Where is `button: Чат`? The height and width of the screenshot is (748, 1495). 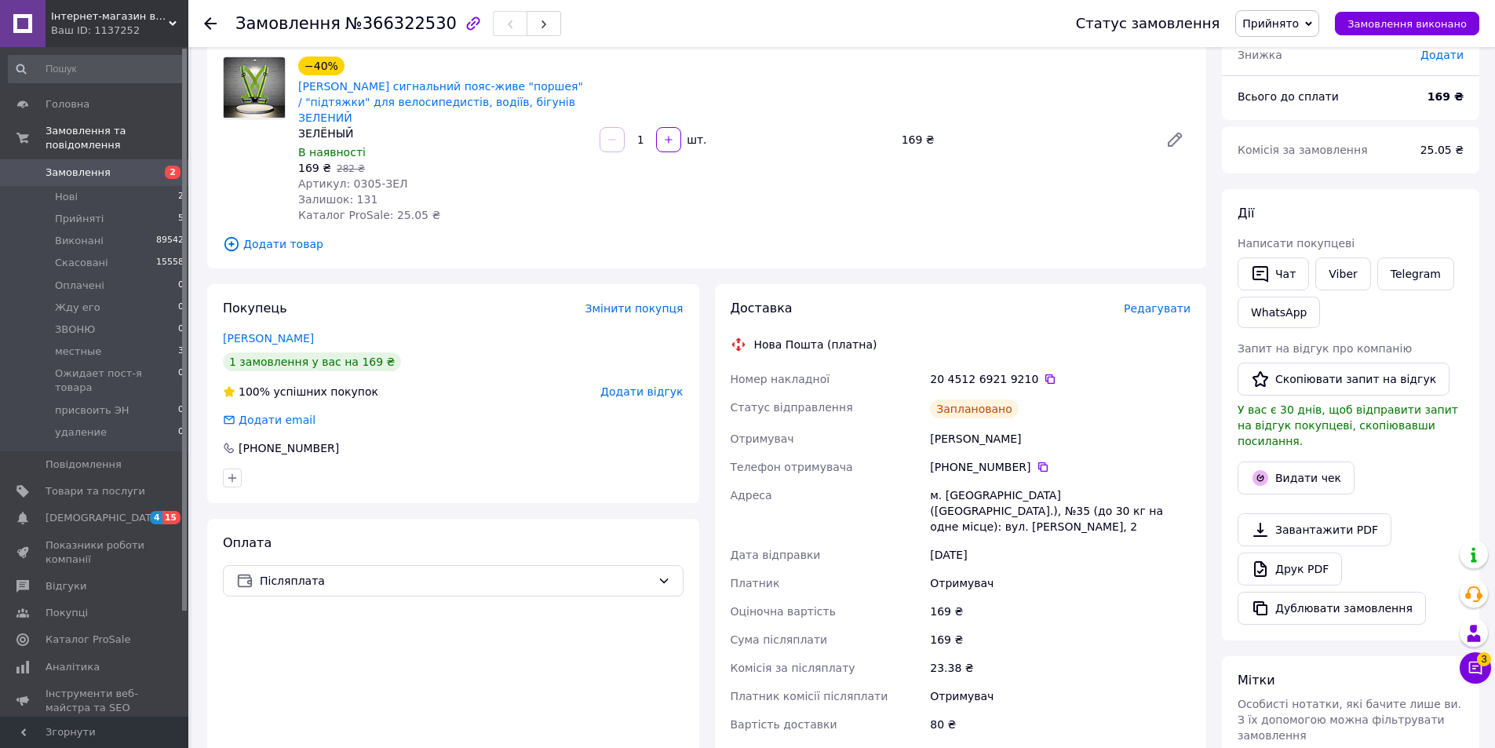
button: Чат is located at coordinates (1273, 274).